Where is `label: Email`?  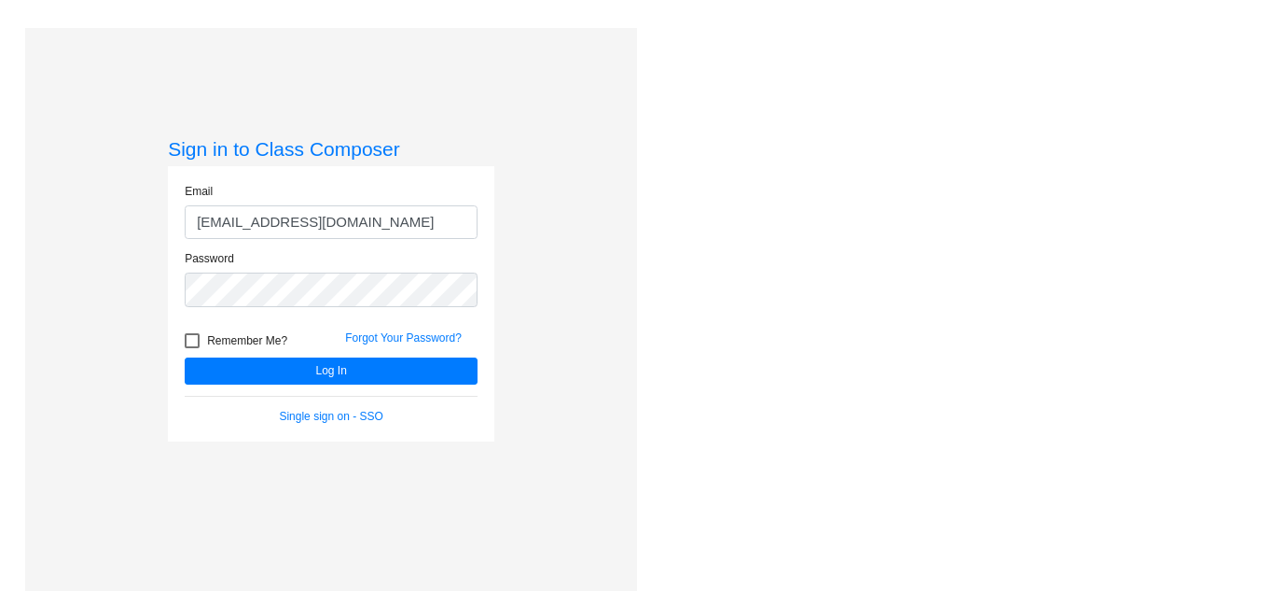
label: Email is located at coordinates (199, 191).